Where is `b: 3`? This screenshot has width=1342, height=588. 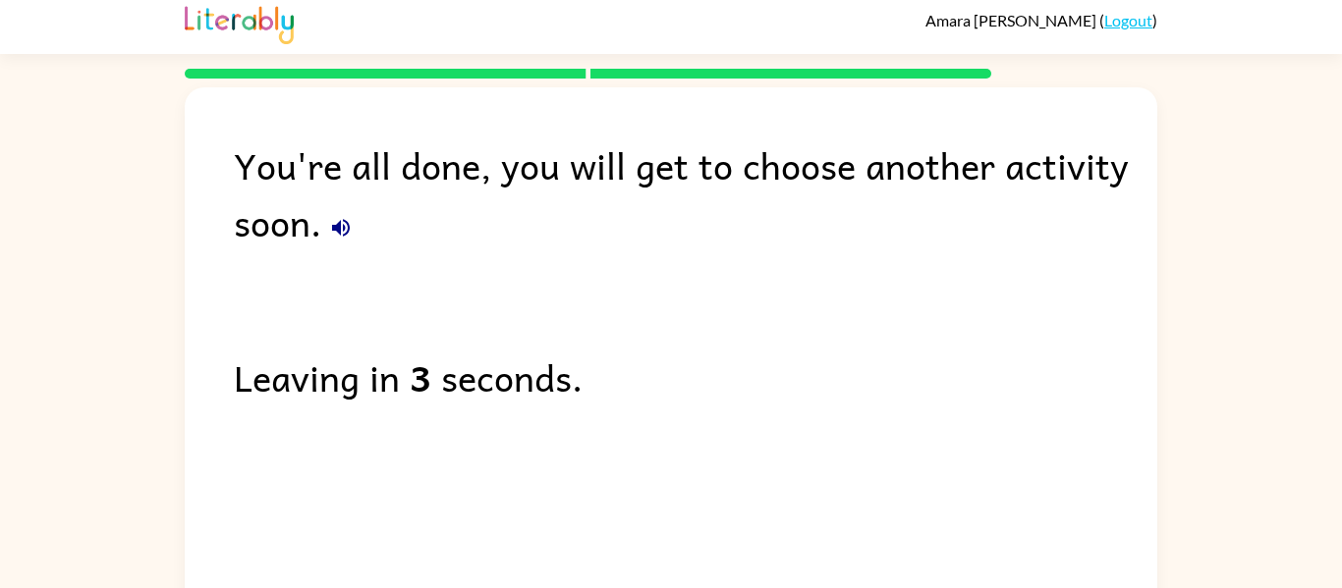 b: 3 is located at coordinates (420, 377).